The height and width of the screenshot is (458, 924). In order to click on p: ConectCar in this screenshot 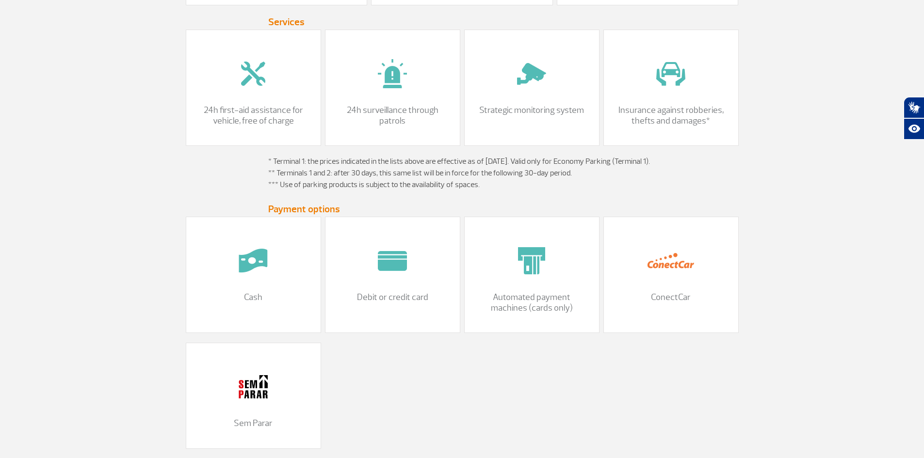, I will do `click(671, 298)`.